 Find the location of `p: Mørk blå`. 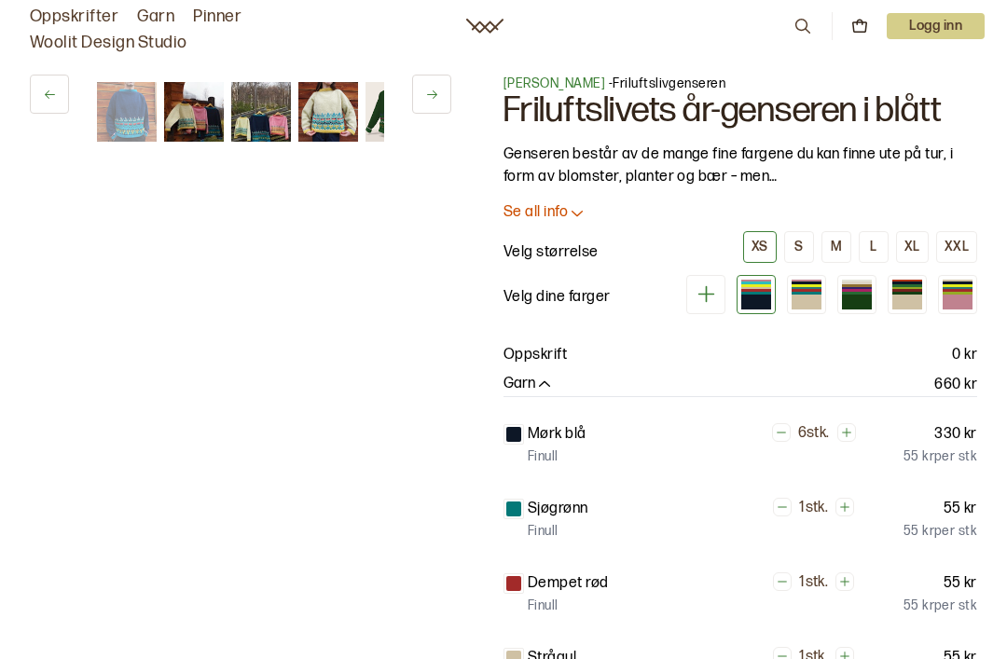

p: Mørk blå is located at coordinates (557, 435).